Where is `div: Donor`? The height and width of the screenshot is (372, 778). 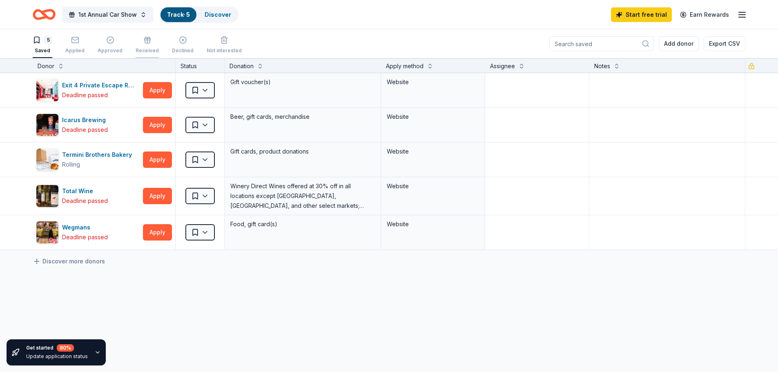 div: Donor is located at coordinates (46, 66).